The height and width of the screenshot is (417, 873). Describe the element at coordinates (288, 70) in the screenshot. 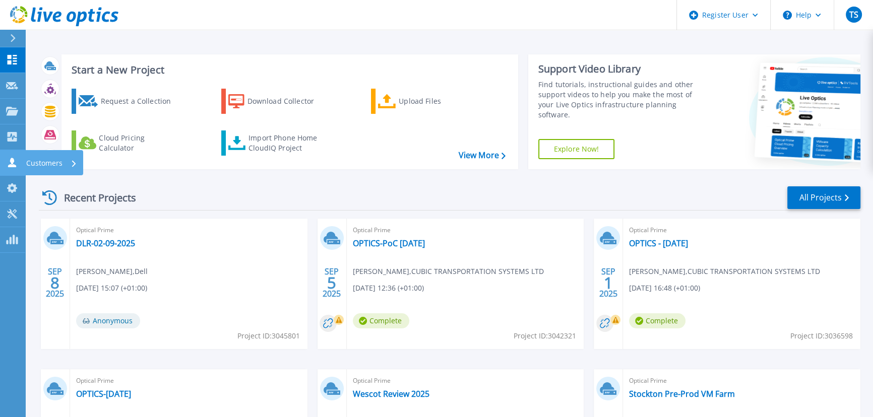

I see `h3: Start a New Project` at that location.